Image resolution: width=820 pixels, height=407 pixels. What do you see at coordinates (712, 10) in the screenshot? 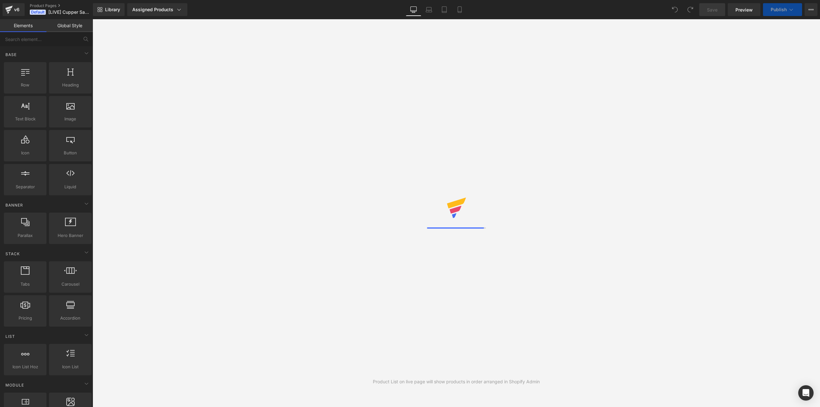
I see `span: Save` at bounding box center [712, 10].